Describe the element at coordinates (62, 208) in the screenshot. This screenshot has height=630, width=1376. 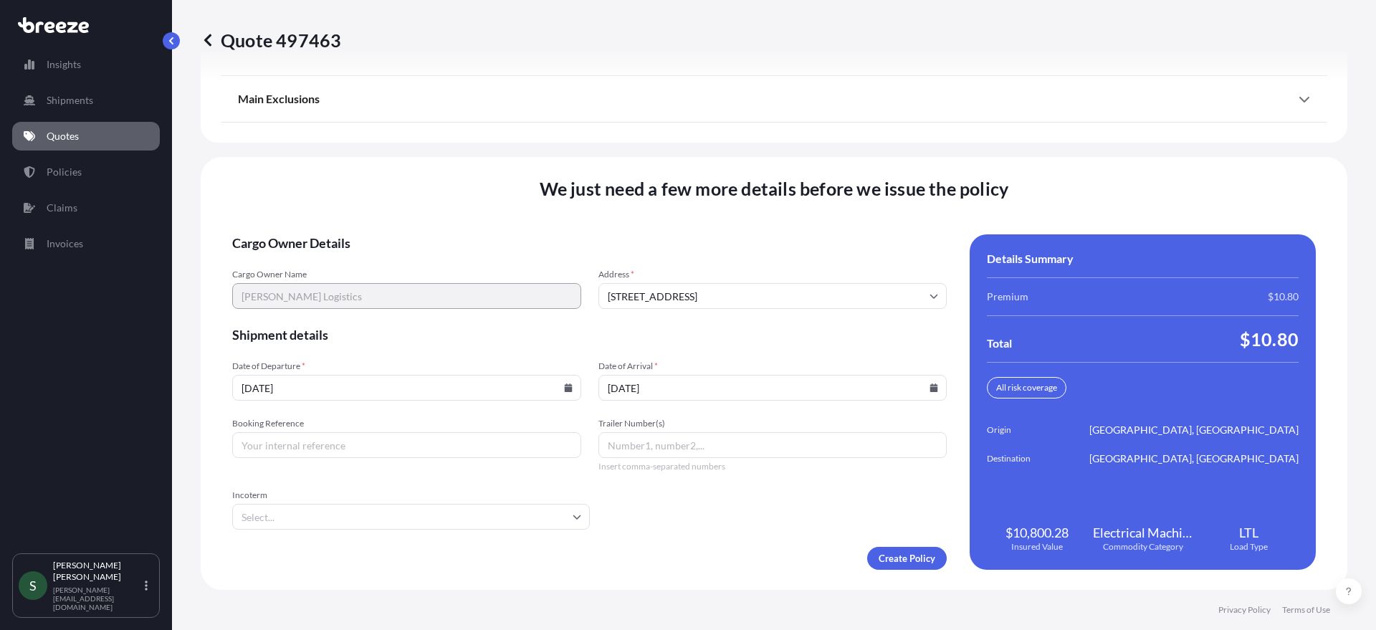
I see `p: Claims` at that location.